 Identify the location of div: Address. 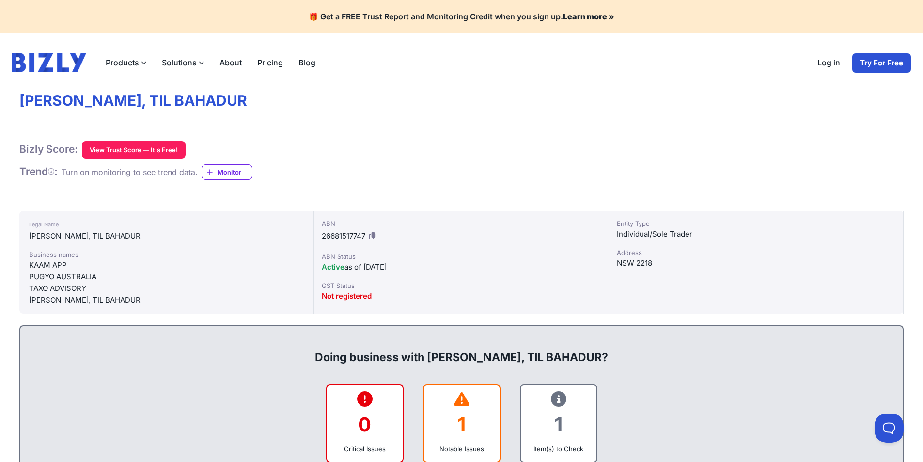
(756, 253).